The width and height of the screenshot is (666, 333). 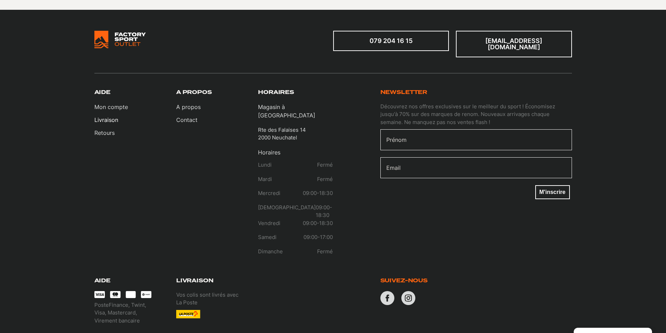 I want to click on p: Mercredi, so click(x=269, y=193).